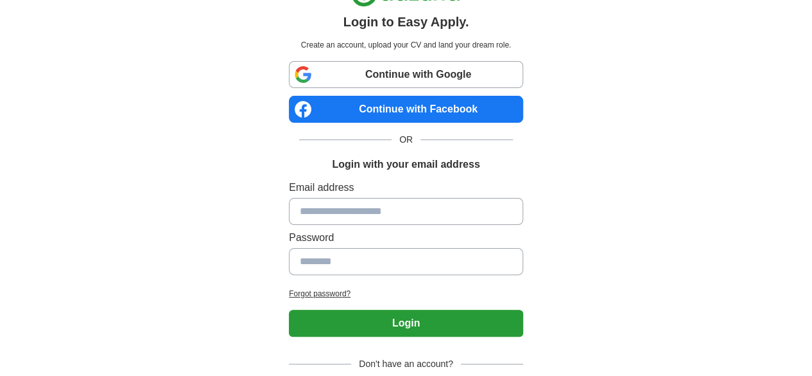 The height and width of the screenshot is (376, 812). What do you see at coordinates (406, 294) in the screenshot?
I see `h2: Forgot password?` at bounding box center [406, 294].